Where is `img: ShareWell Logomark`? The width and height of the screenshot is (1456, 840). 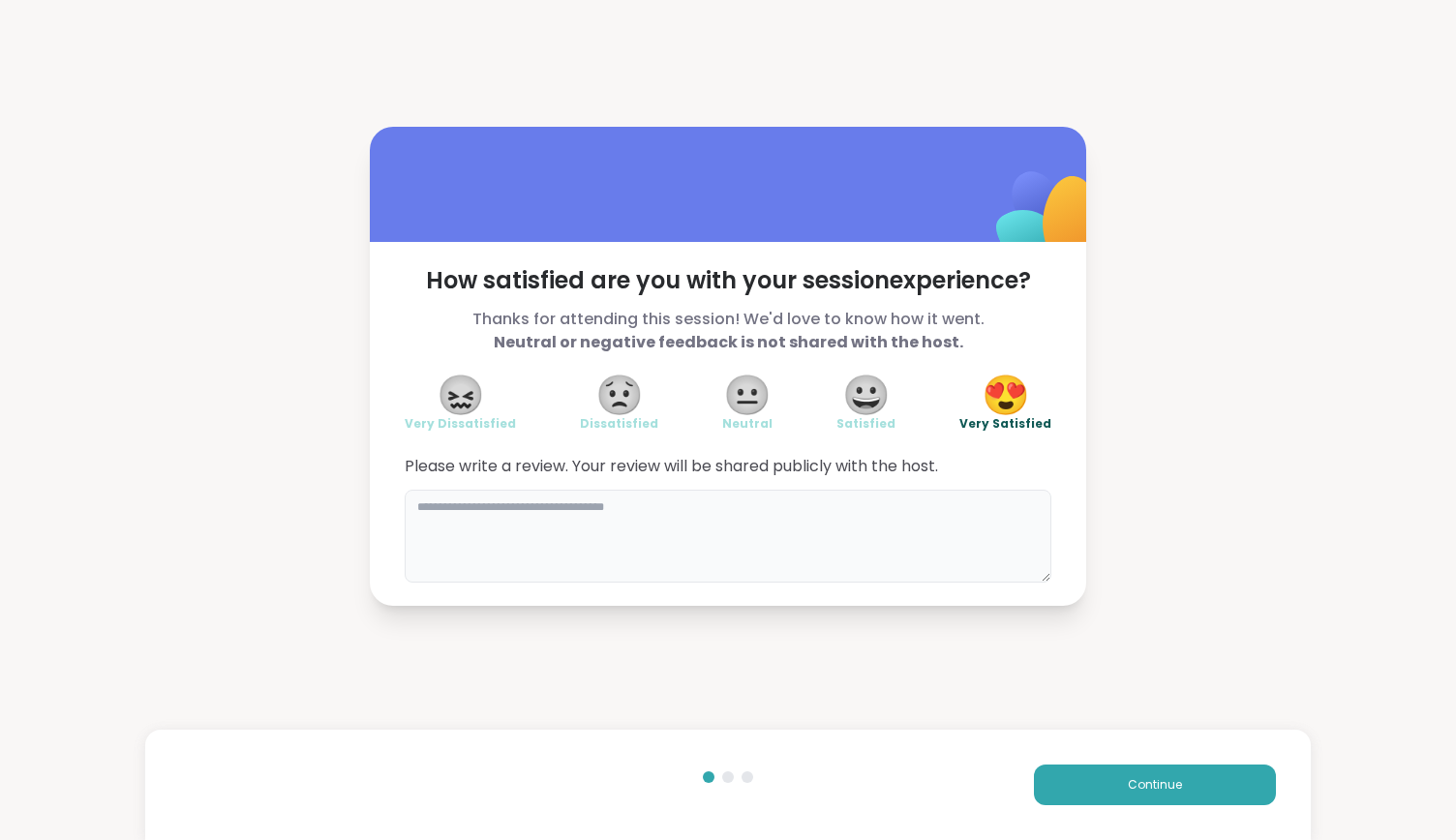 img: ShareWell Logomark is located at coordinates (1046, 217).